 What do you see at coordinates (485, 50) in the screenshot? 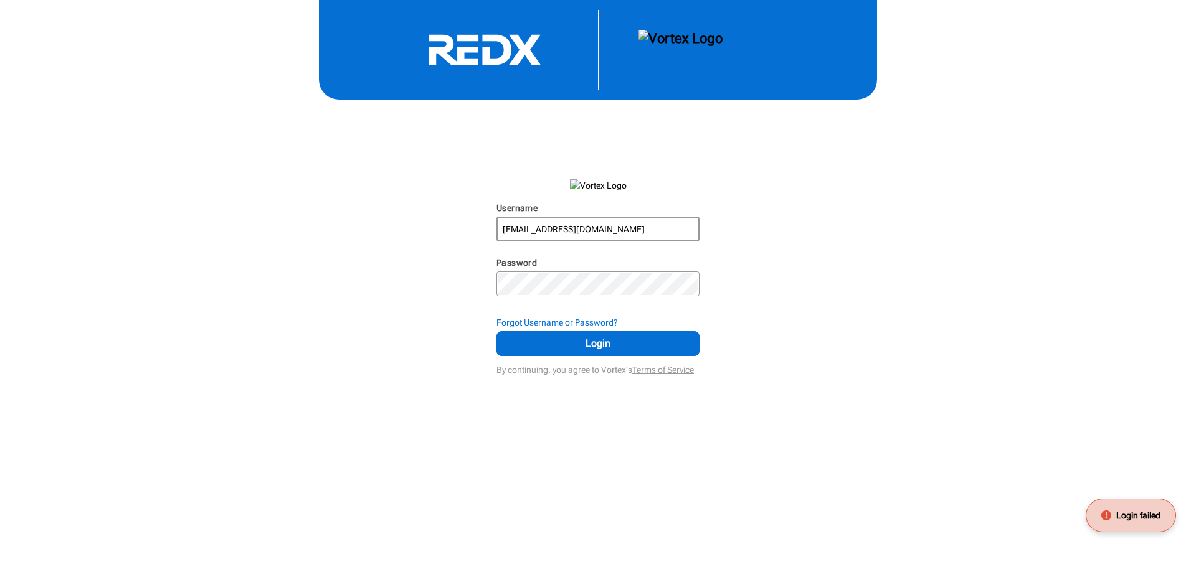
I see `svg: RedX Logo` at bounding box center [485, 50].